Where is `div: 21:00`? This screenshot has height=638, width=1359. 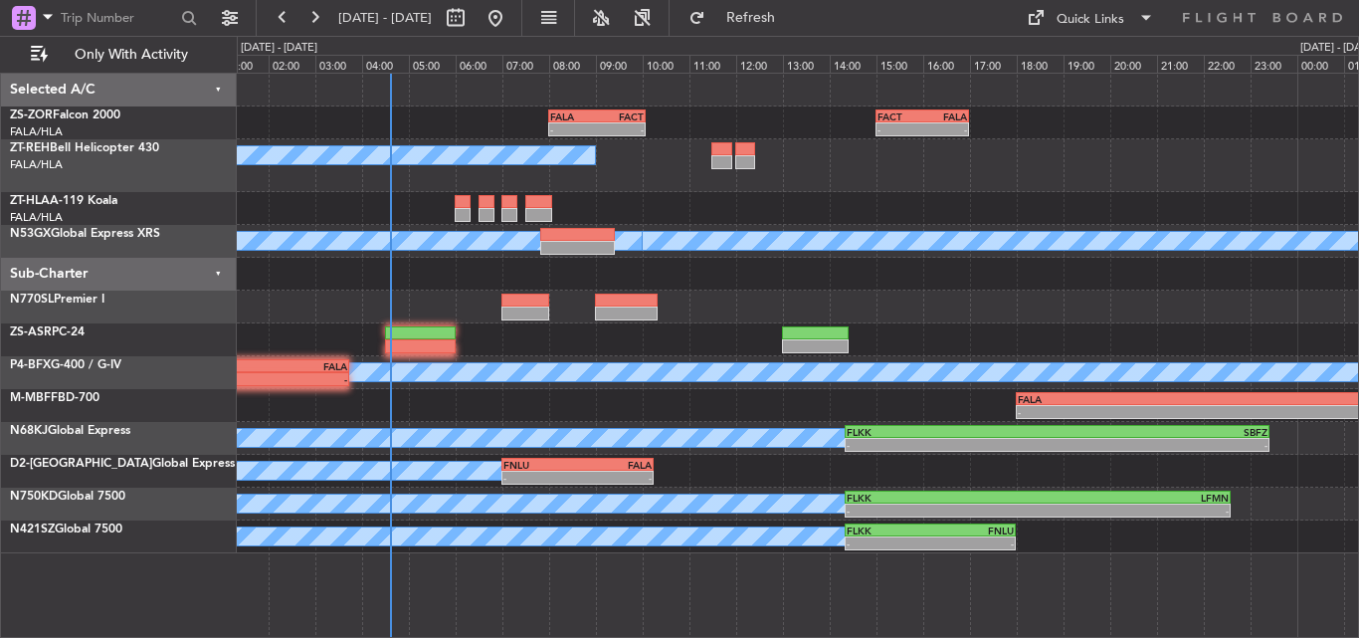
div: 21:00 is located at coordinates (1180, 64).